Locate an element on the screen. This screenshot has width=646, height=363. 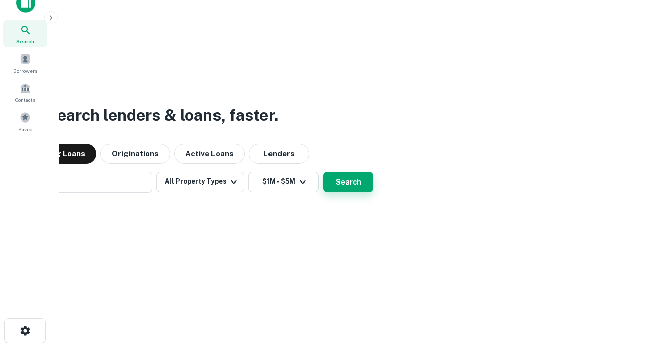
button: All Property Types is located at coordinates (200, 182).